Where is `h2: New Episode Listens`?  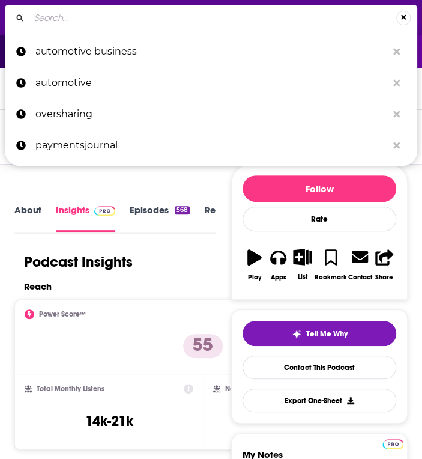 h2: New Episode Listens is located at coordinates (258, 389).